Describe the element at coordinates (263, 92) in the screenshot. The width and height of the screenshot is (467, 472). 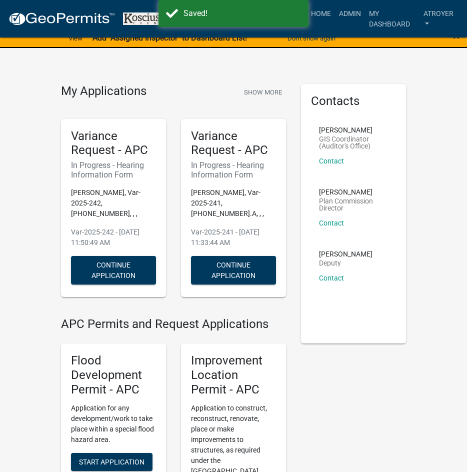
I see `button: Show More` at that location.